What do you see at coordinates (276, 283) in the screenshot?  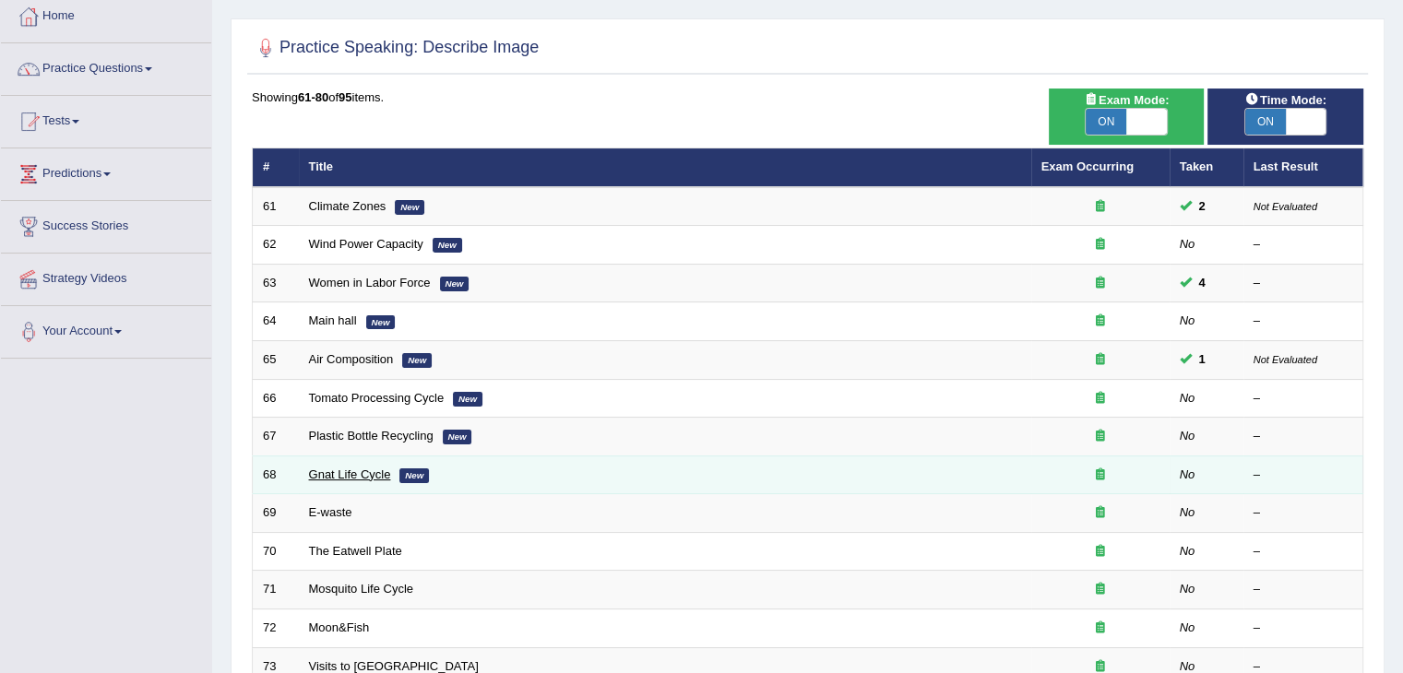 I see `td: 63` at bounding box center [276, 283].